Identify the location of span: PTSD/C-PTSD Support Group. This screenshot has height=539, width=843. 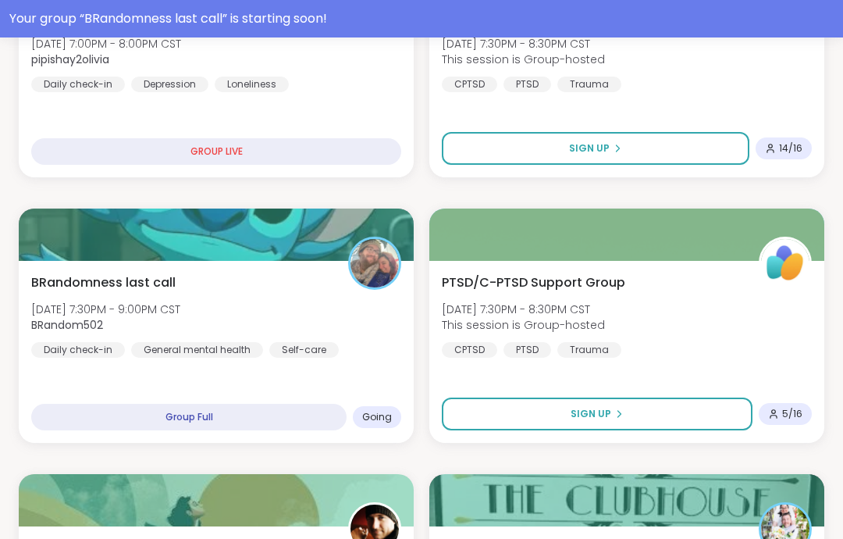
(533, 283).